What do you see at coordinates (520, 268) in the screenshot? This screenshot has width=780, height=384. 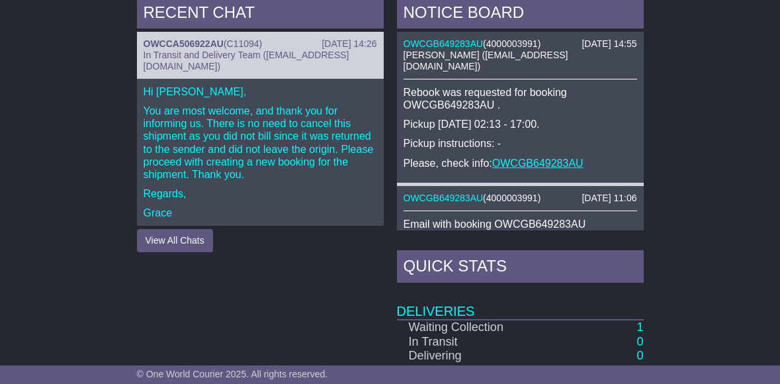 I see `div: Quick Stats` at bounding box center [520, 268].